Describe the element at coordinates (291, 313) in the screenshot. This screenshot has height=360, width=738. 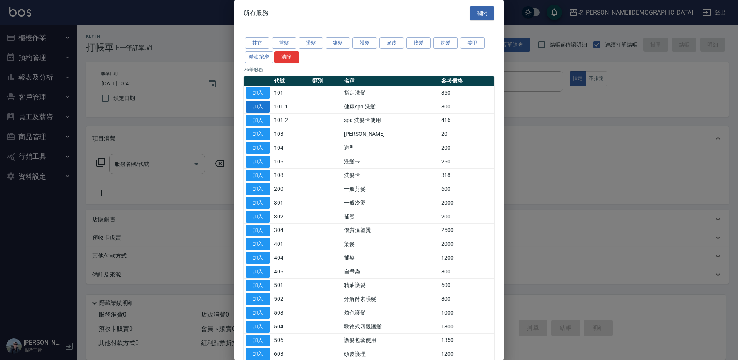
I see `td: 503` at that location.